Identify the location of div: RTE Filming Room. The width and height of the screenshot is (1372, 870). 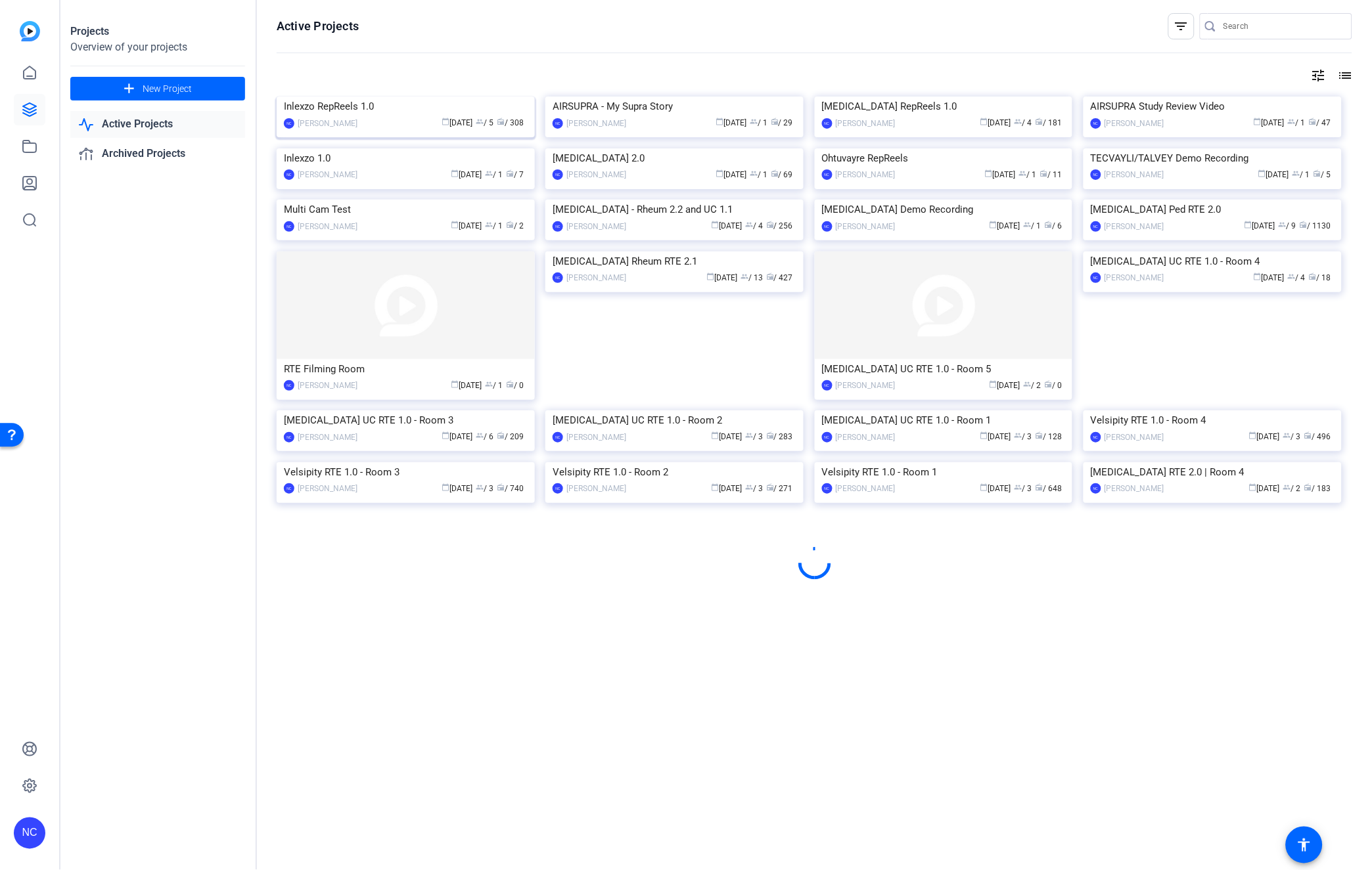
(405, 370).